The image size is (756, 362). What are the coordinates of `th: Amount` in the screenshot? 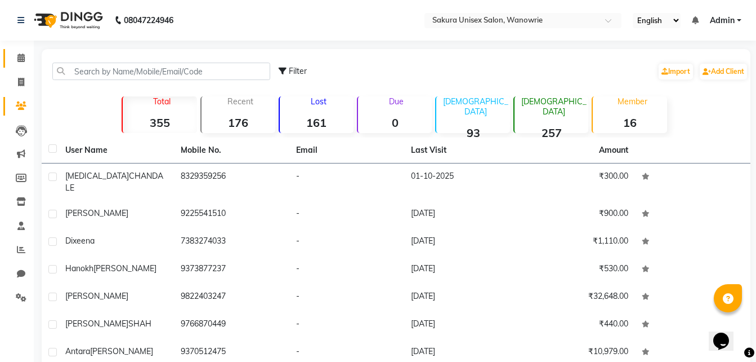 It's located at (614, 150).